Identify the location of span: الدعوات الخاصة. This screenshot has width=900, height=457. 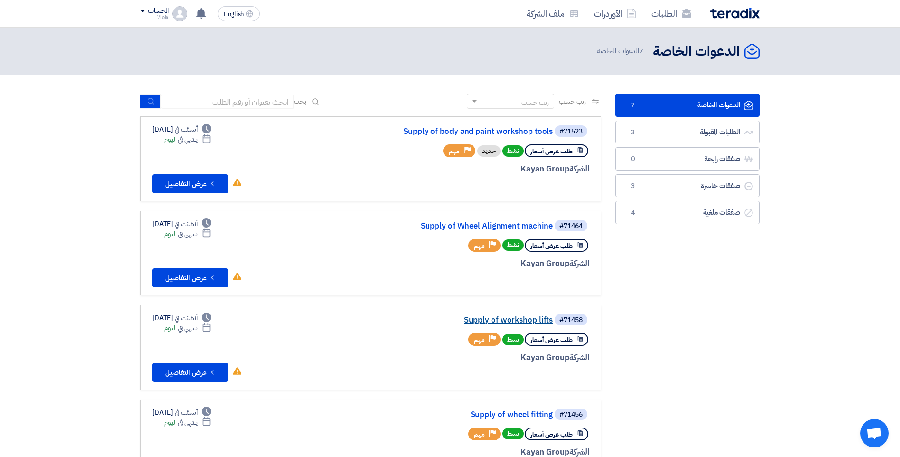
(621, 51).